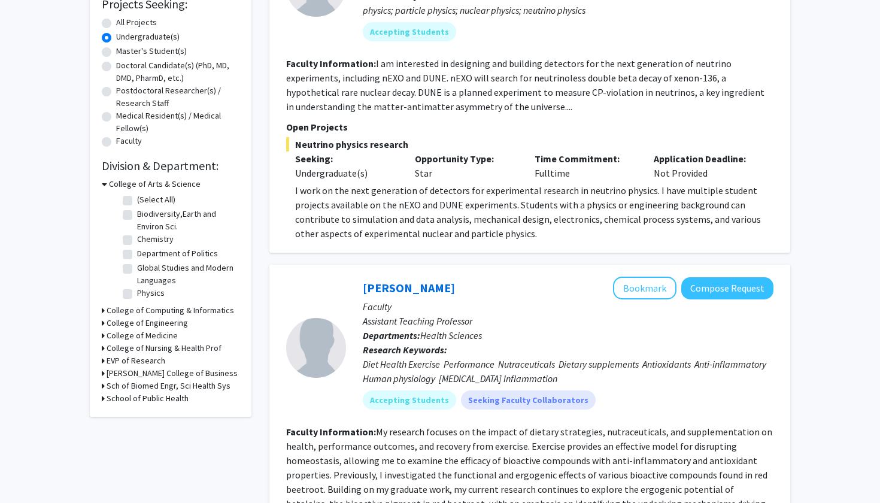 The width and height of the screenshot is (880, 503). I want to click on h3: College of Medicine, so click(142, 335).